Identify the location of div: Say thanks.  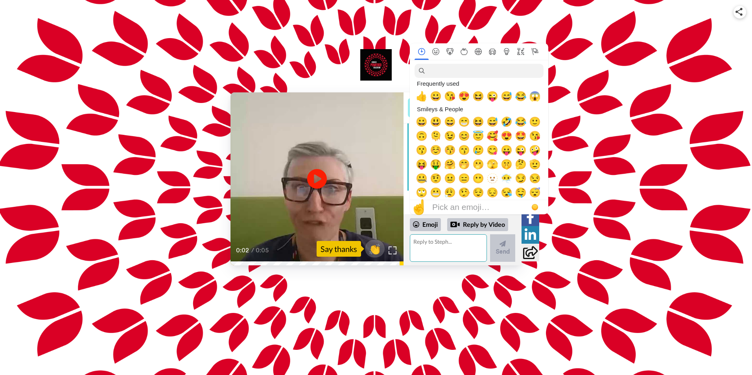
(339, 249).